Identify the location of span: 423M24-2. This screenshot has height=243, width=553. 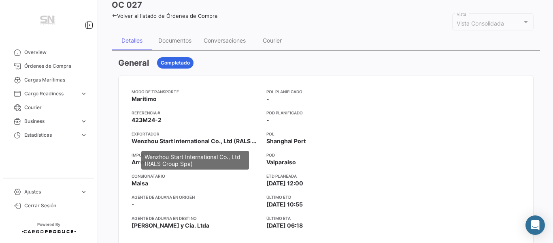
(147, 120).